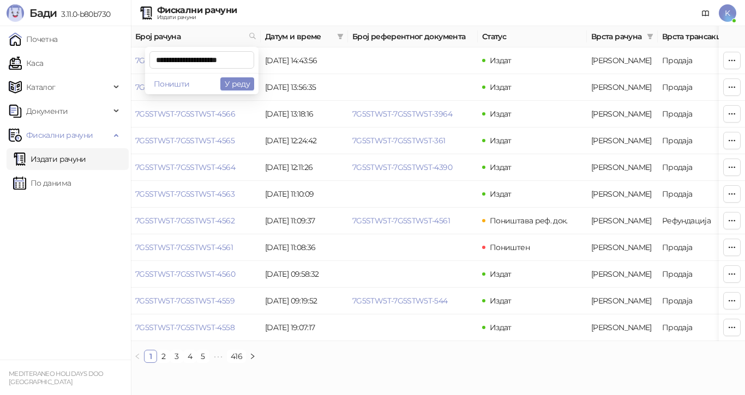 This screenshot has width=745, height=395. What do you see at coordinates (26, 63) in the screenshot?
I see `a: Каса` at bounding box center [26, 63].